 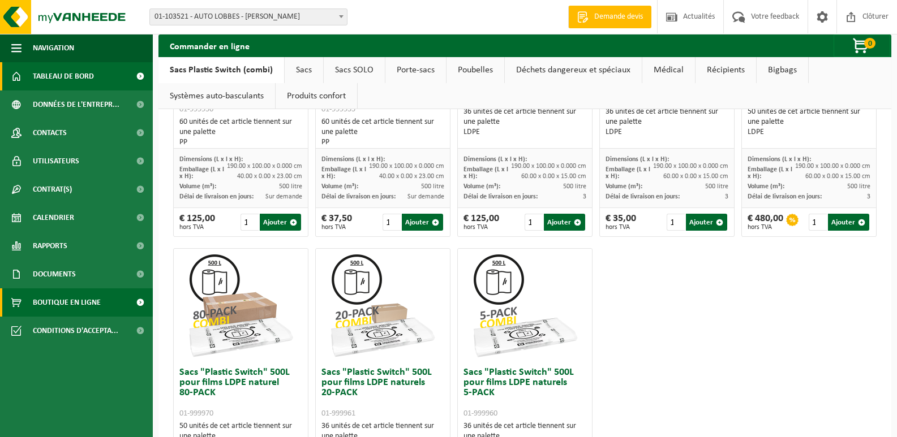 What do you see at coordinates (338, 109) in the screenshot?
I see `span: 01-999955` at bounding box center [338, 109].